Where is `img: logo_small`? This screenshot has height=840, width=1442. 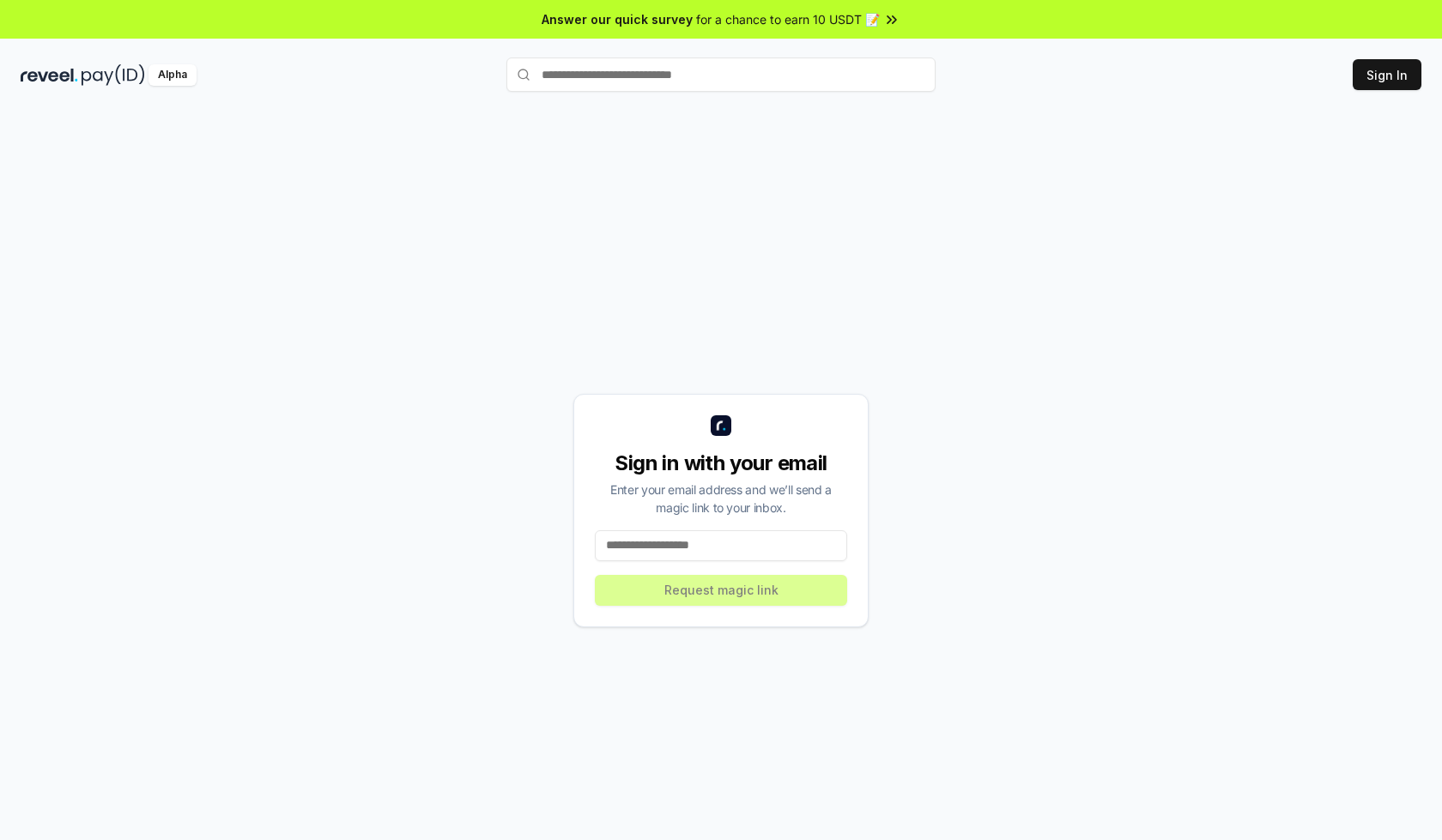
img: logo_small is located at coordinates (721, 426).